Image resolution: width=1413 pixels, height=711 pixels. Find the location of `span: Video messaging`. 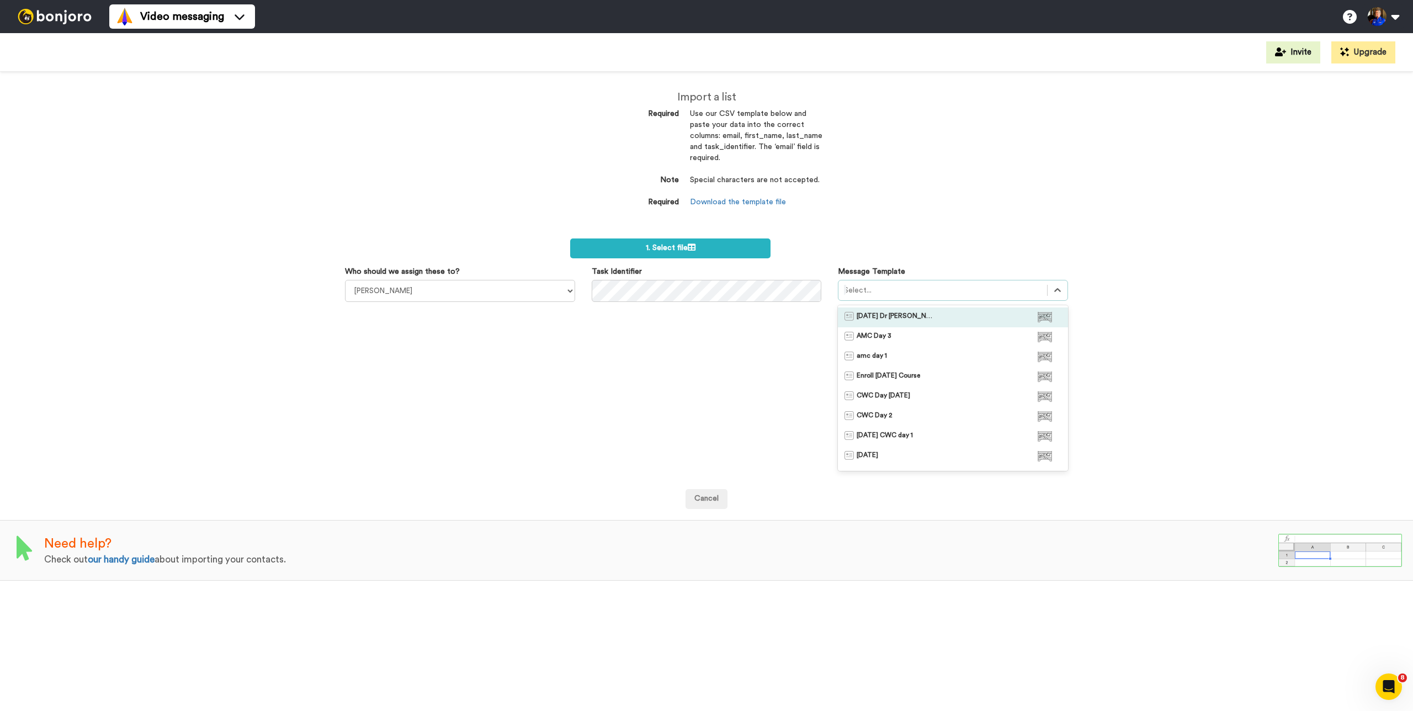

span: Video messaging is located at coordinates (182, 17).